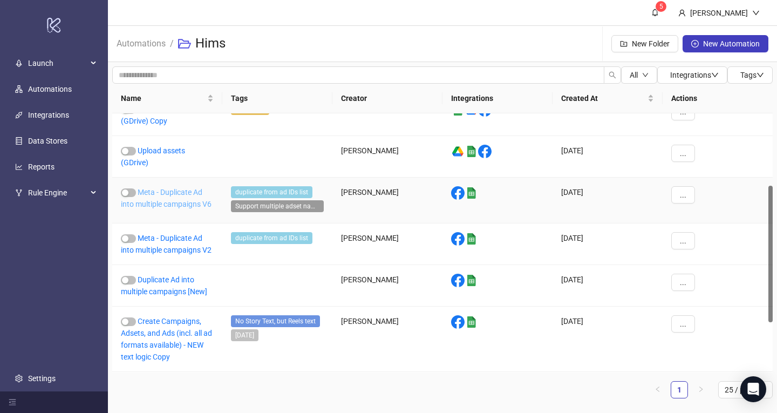  I want to click on button: right, so click(701, 390).